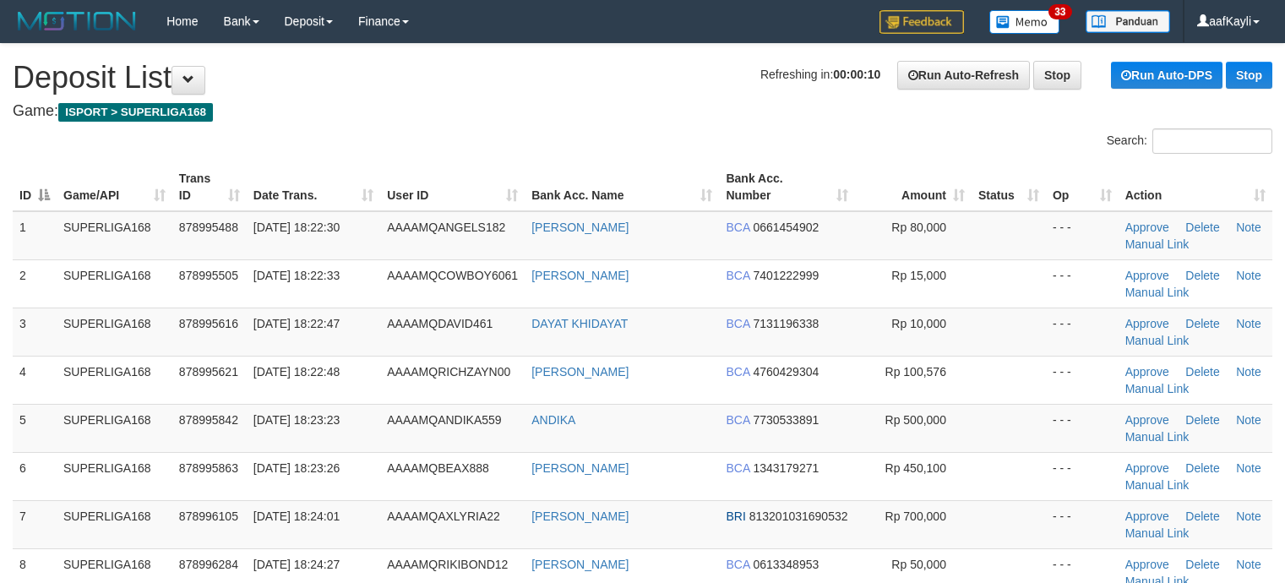 The height and width of the screenshot is (583, 1285). What do you see at coordinates (786, 468) in the screenshot?
I see `span: Copy 1343179271 to clipboard` at bounding box center [786, 468].